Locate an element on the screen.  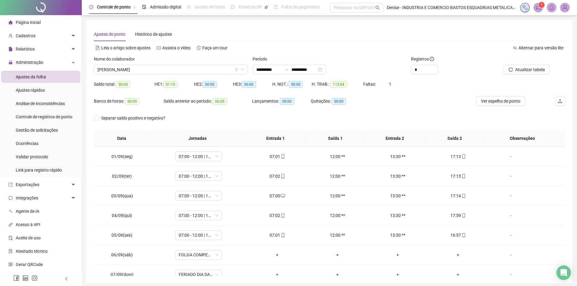
span: notification is located at coordinates (539, 8).